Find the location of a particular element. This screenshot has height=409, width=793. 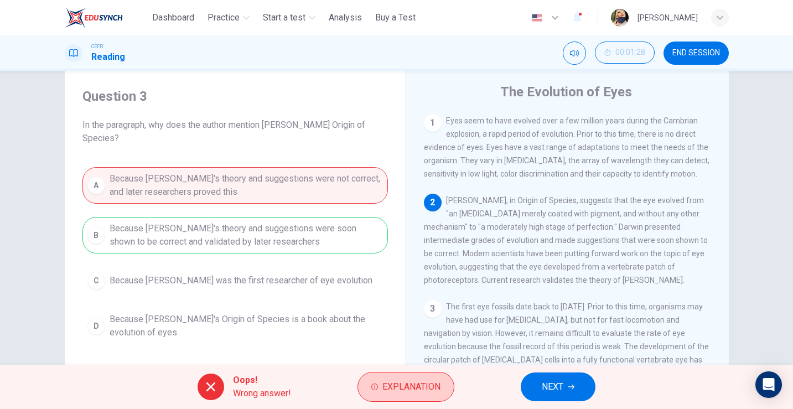

div: 1 is located at coordinates (433, 123).